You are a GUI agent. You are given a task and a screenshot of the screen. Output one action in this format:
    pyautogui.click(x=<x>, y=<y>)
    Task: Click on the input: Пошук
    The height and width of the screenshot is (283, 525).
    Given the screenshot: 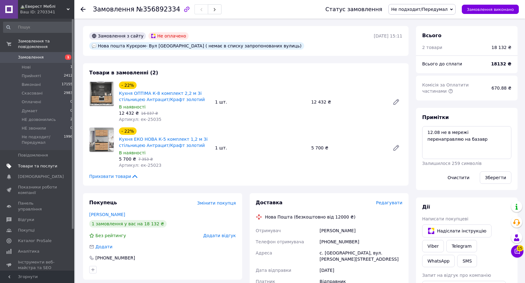 What is the action you would take?
    pyautogui.click(x=38, y=27)
    